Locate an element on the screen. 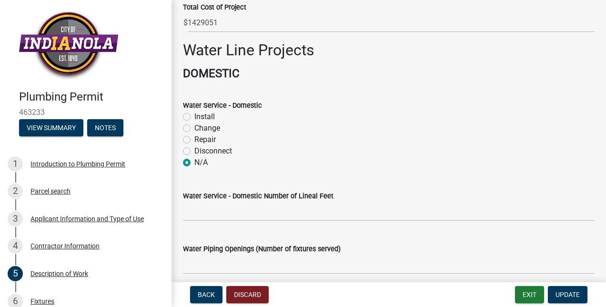 This screenshot has height=307, width=606. div: Parcel search is located at coordinates (50, 191).